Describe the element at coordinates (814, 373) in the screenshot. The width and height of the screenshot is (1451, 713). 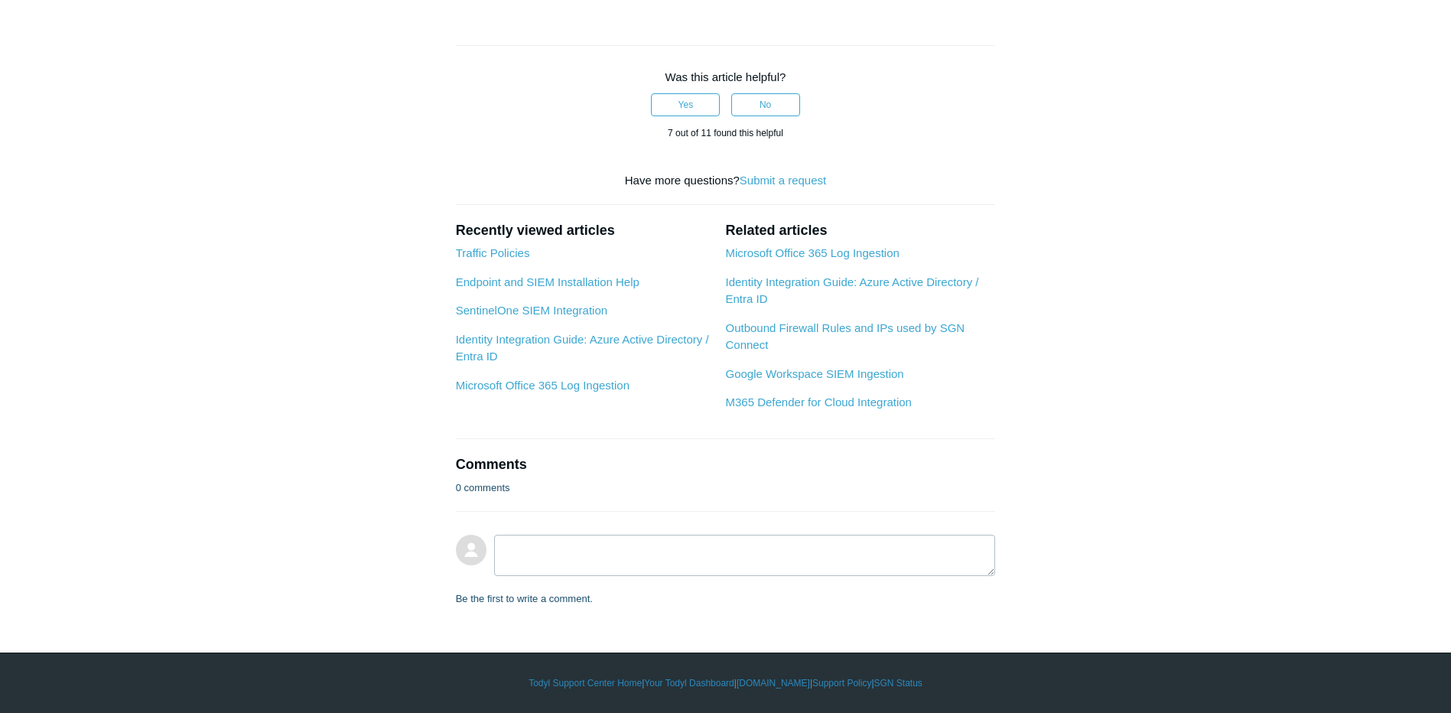
I see `a: Google Workspace SIEM Ingestion` at that location.